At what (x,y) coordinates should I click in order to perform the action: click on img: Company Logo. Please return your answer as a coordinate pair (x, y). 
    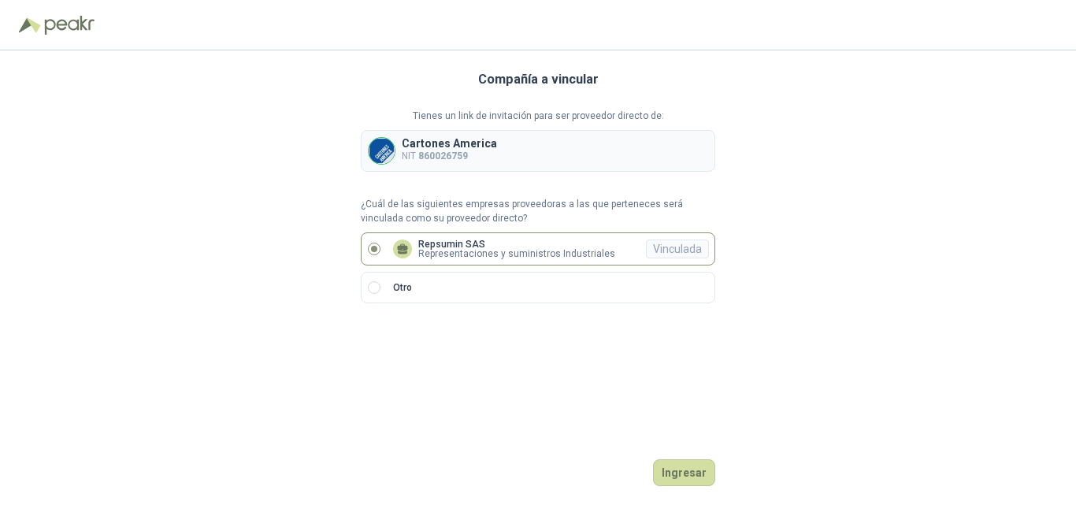
    Looking at the image, I should click on (381, 151).